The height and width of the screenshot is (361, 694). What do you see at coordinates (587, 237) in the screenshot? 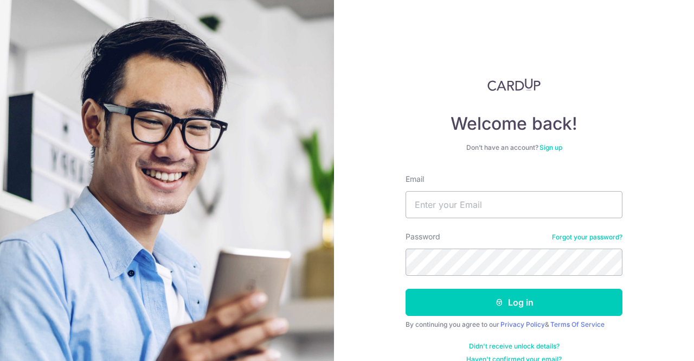
I see `a: Forgot your password?` at bounding box center [587, 237].